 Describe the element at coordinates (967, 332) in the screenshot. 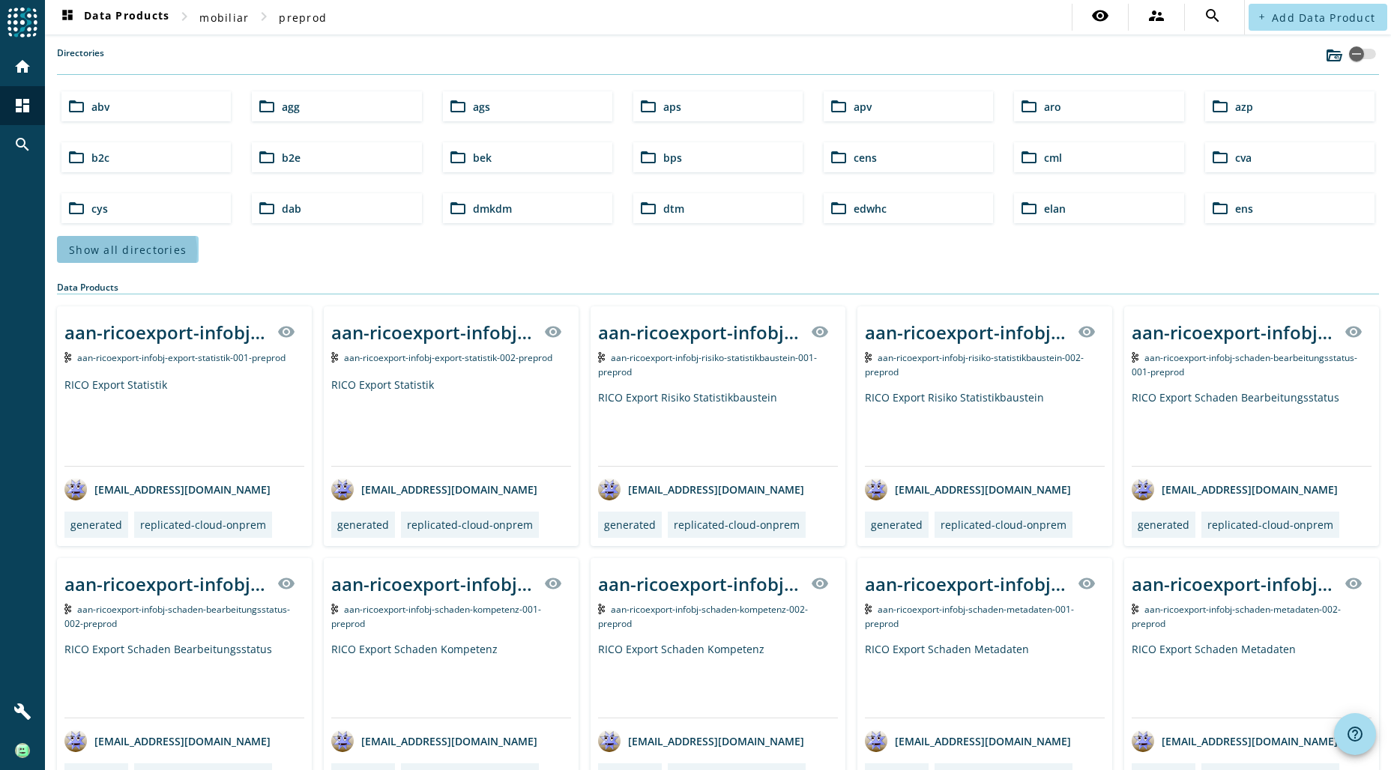

I see `div: aan-ricoexport-infobj-risiko-statistikbaustein-002-_stage_` at that location.